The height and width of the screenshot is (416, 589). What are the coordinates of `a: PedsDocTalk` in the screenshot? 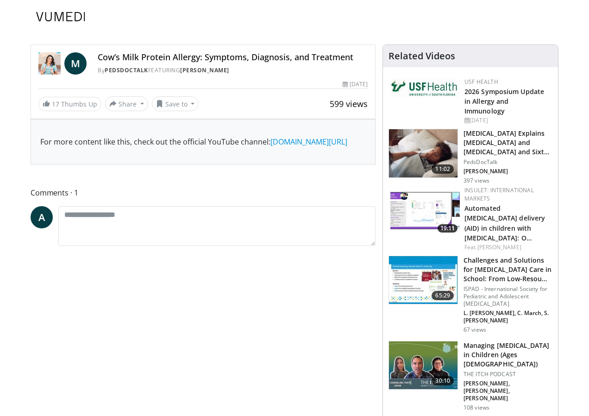 It's located at (126, 70).